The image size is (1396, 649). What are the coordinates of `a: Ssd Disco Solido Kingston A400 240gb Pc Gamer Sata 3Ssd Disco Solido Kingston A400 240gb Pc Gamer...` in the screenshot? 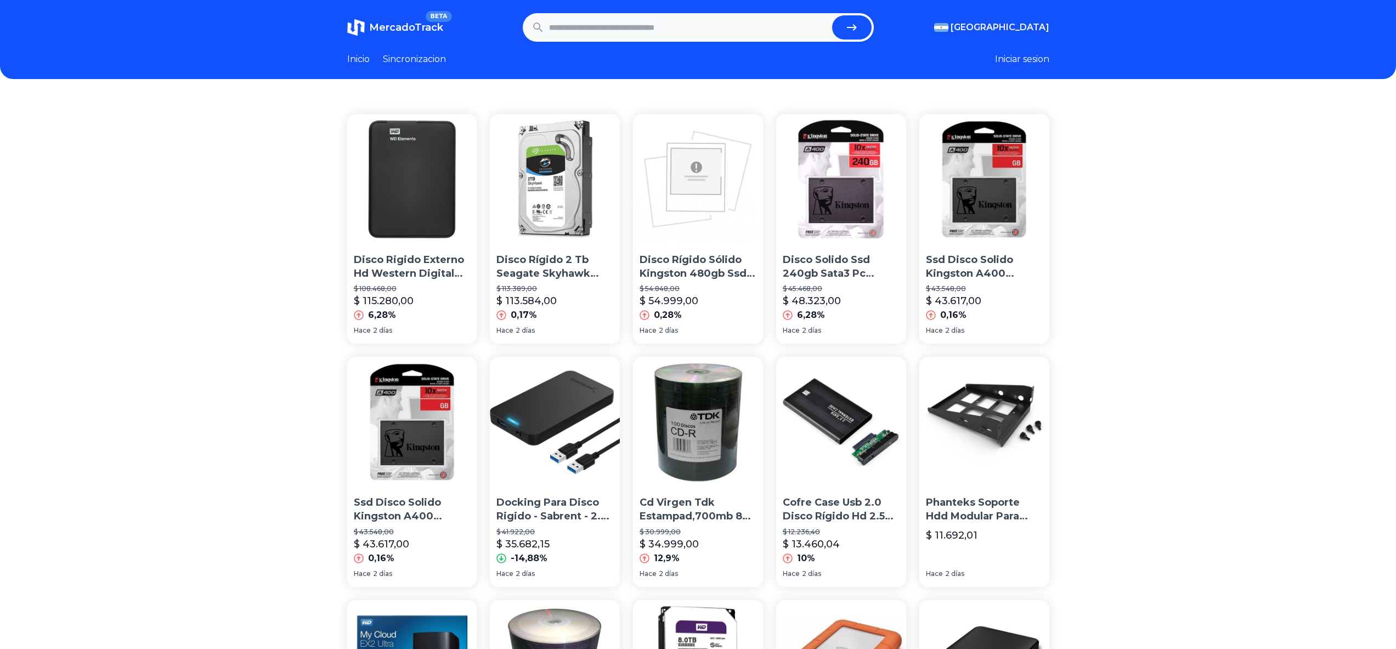 It's located at (984, 229).